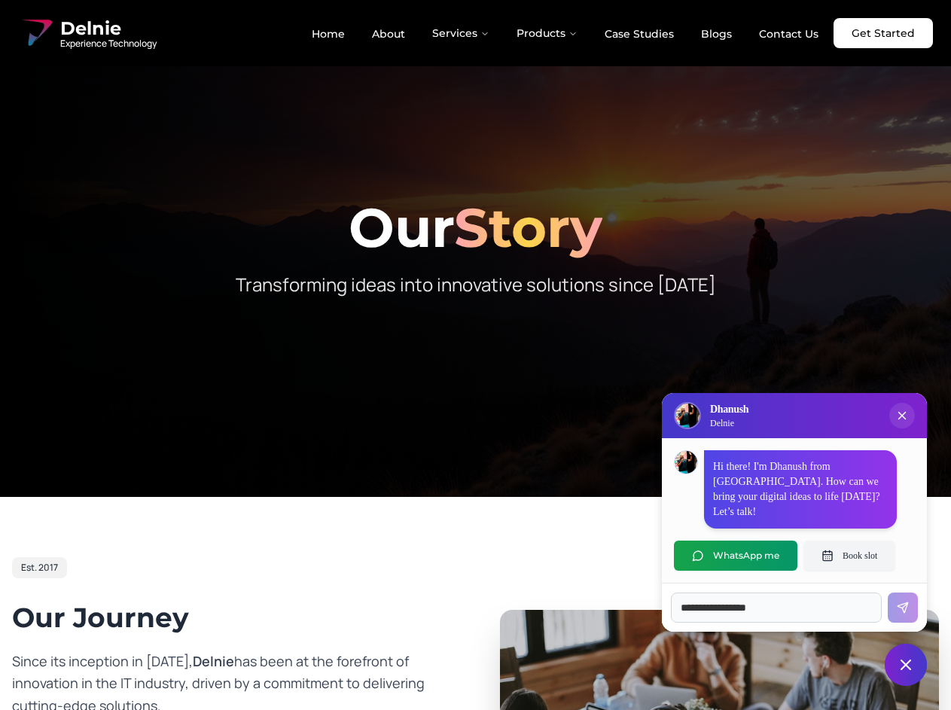  What do you see at coordinates (686, 463) in the screenshot?
I see `img: Dhanush` at bounding box center [686, 463].